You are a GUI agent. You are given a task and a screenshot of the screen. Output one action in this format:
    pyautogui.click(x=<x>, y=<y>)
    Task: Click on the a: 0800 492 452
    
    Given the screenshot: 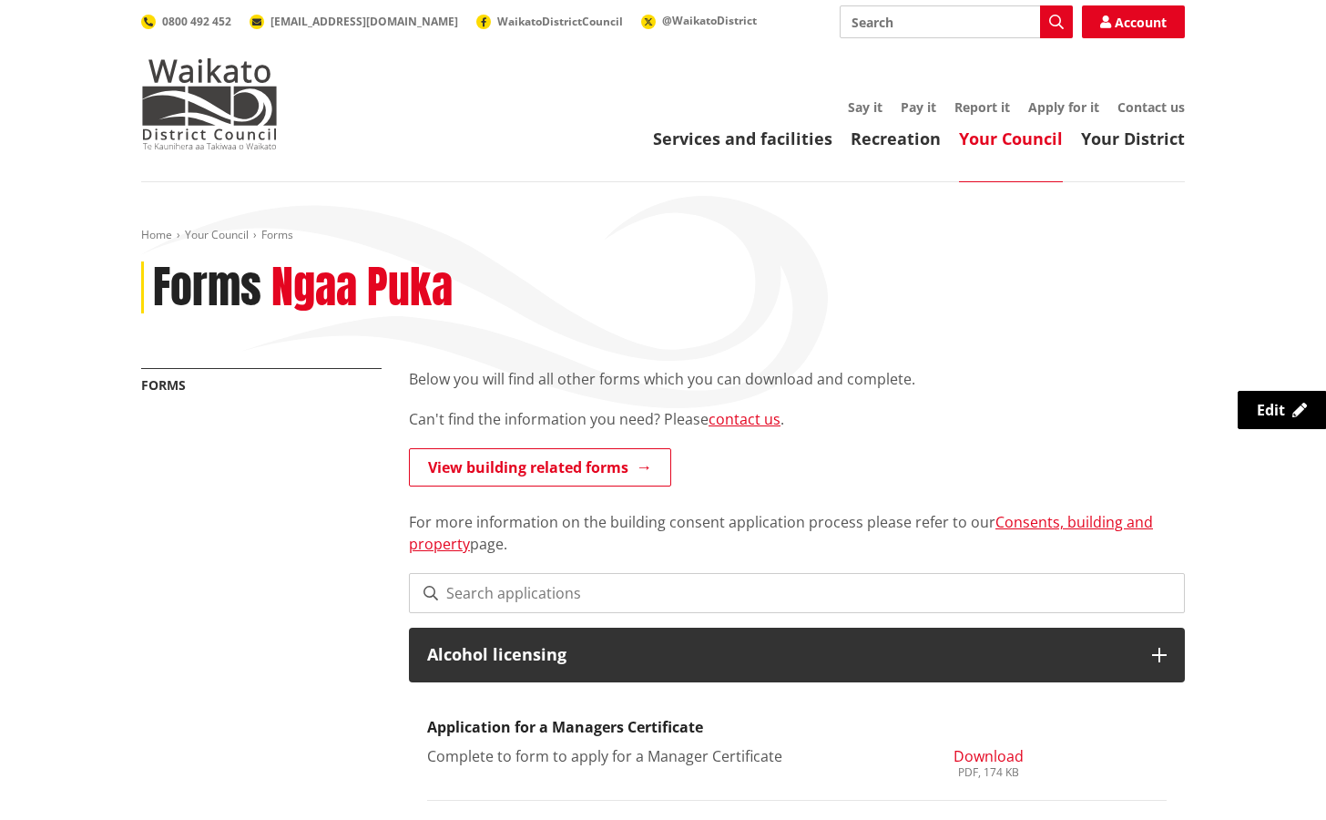 What is the action you would take?
    pyautogui.click(x=186, y=21)
    